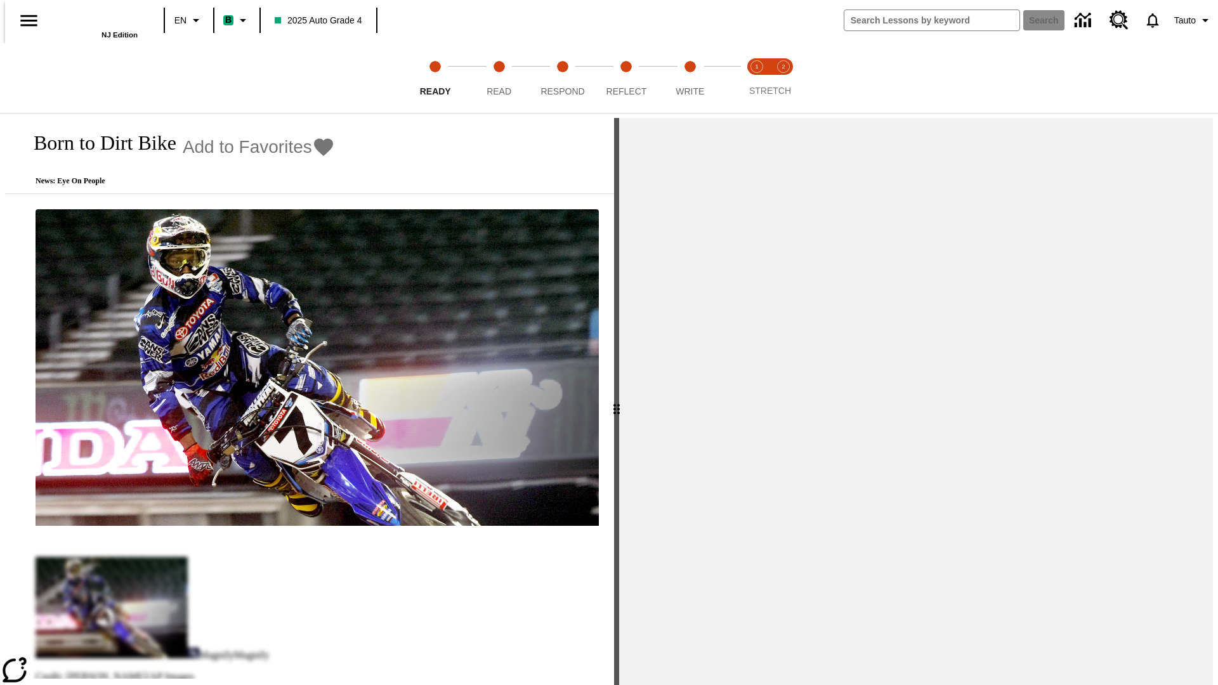  I want to click on img: Motocross racer James Stewart flies through the air on his dirt bike., so click(317, 368).